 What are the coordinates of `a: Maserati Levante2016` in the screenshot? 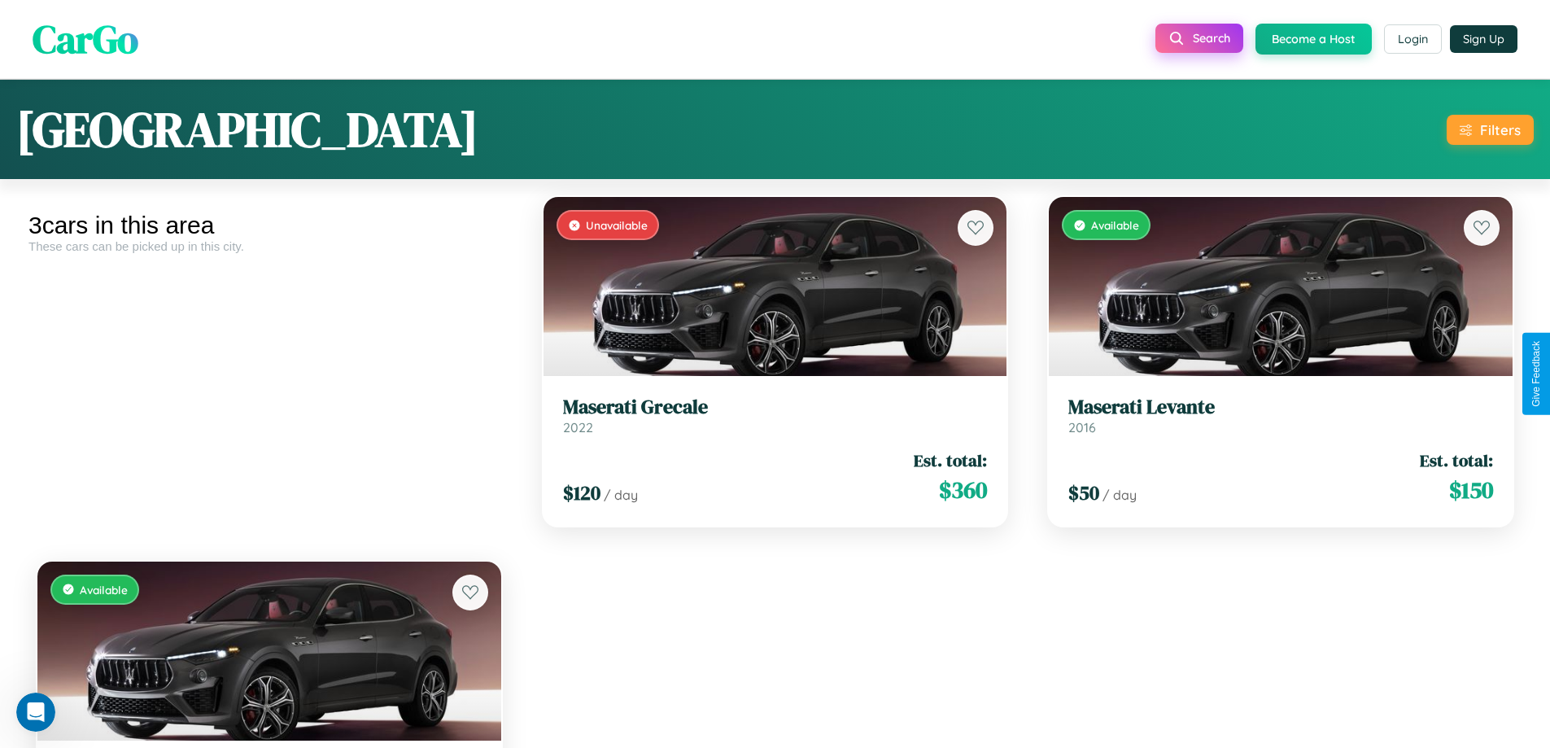 It's located at (1281, 415).